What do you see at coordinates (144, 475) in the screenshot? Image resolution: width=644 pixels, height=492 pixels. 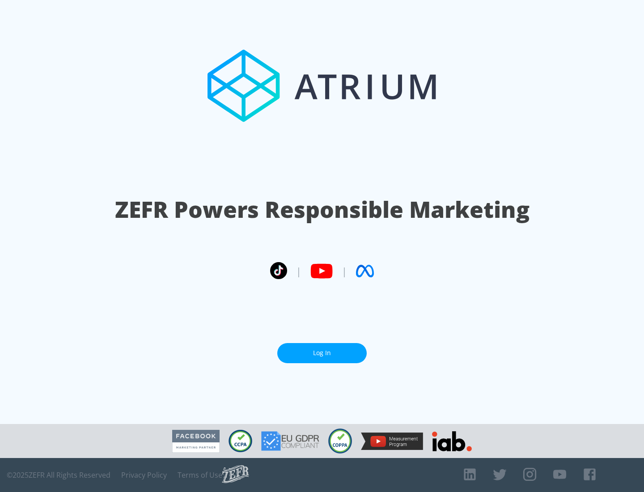 I see `a: Privacy Policy` at bounding box center [144, 475].